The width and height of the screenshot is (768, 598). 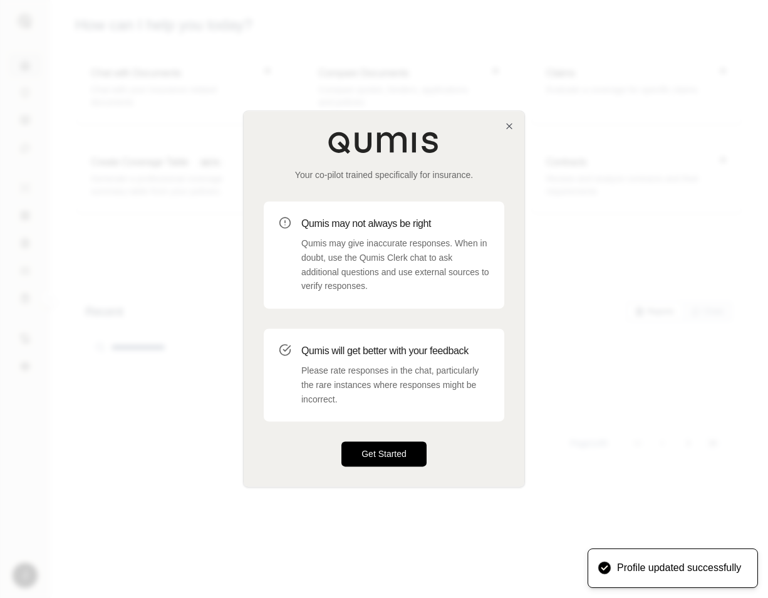 What do you see at coordinates (384, 142) in the screenshot?
I see `img: Qumis Logo` at bounding box center [384, 142].